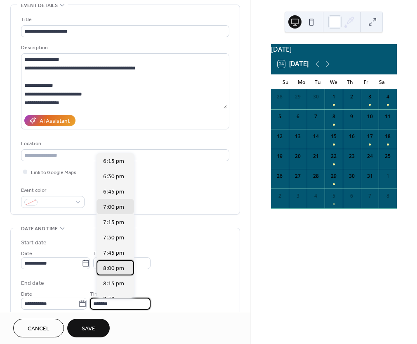  What do you see at coordinates (334, 156) in the screenshot?
I see `div: 22` at bounding box center [334, 156].